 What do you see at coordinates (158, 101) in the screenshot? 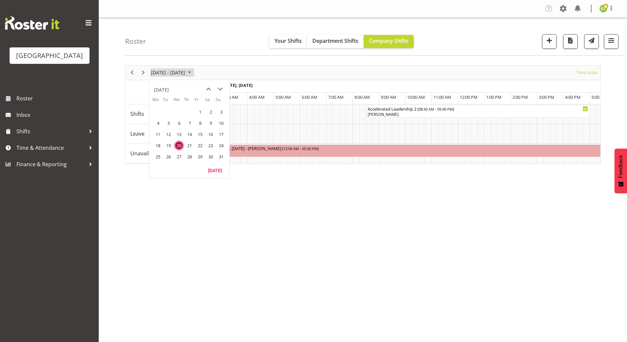
I see `th: Mo` at bounding box center [158, 101].